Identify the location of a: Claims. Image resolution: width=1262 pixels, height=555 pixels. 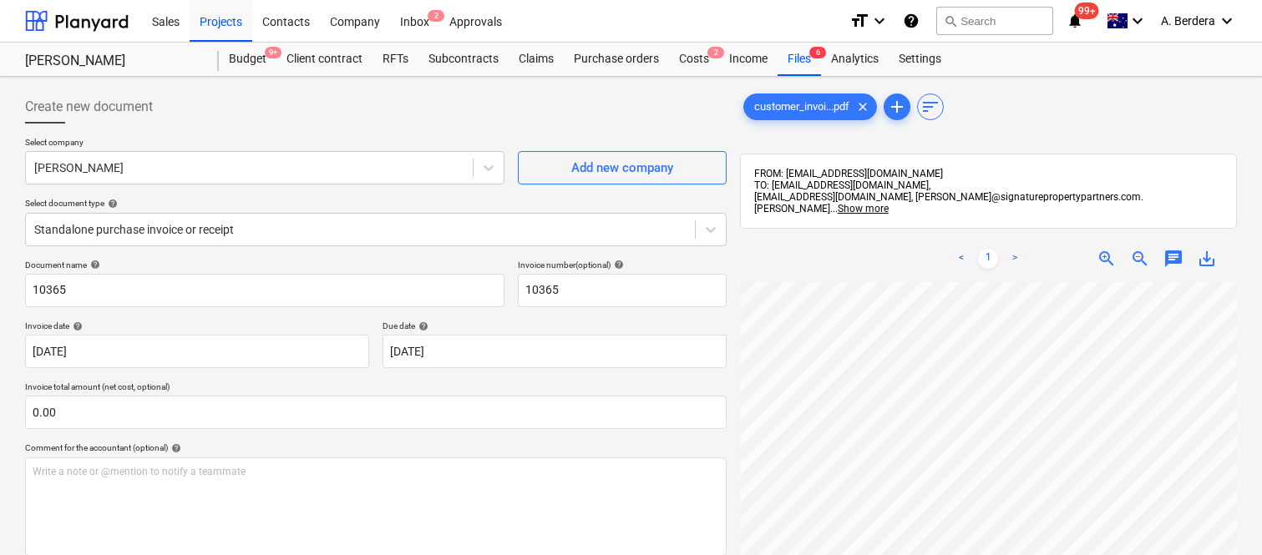
(536, 59).